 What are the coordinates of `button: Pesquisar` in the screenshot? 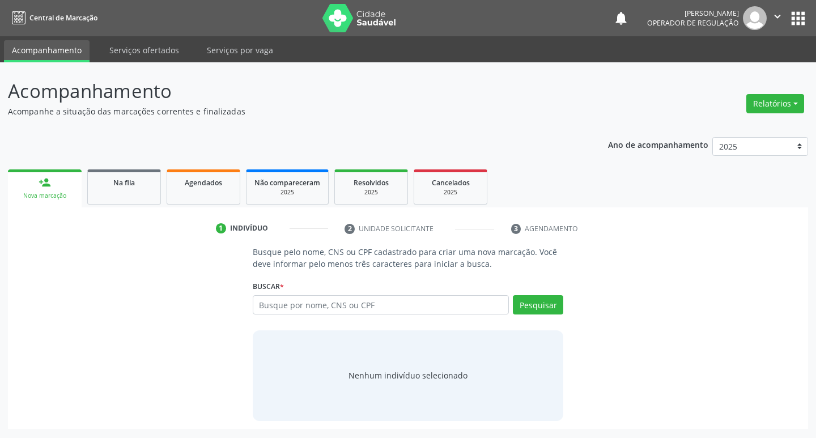 It's located at (538, 305).